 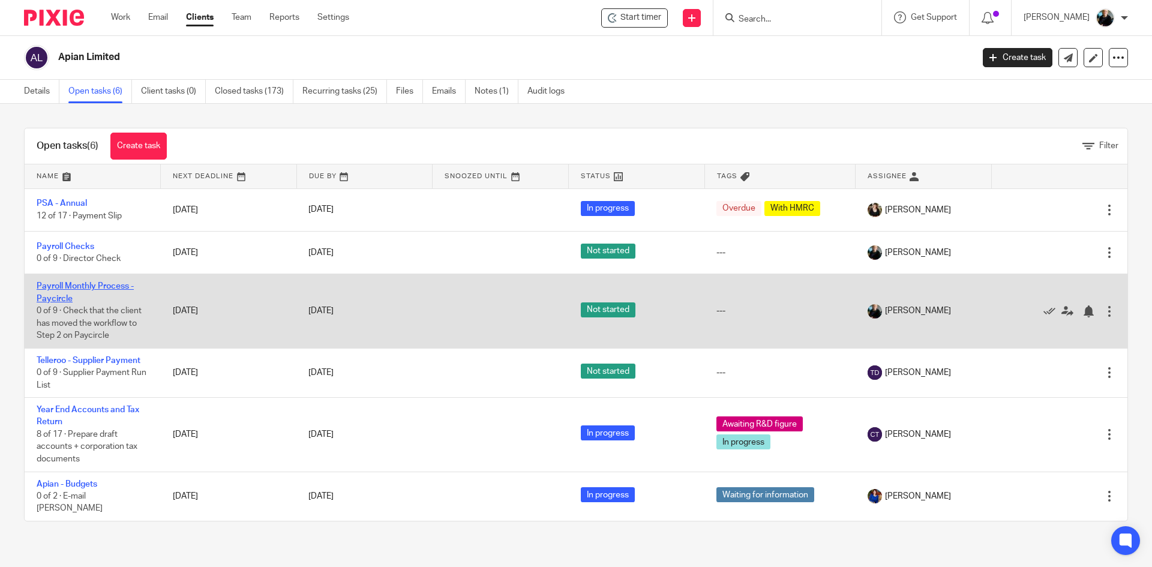 What do you see at coordinates (79, 259) in the screenshot?
I see `span: 0 of 9 · Director Check` at bounding box center [79, 259].